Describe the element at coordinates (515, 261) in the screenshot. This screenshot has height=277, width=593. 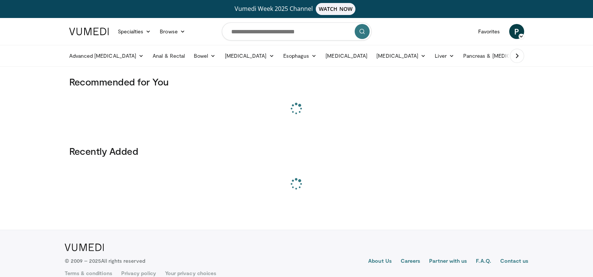
I see `a: Contact us` at that location.